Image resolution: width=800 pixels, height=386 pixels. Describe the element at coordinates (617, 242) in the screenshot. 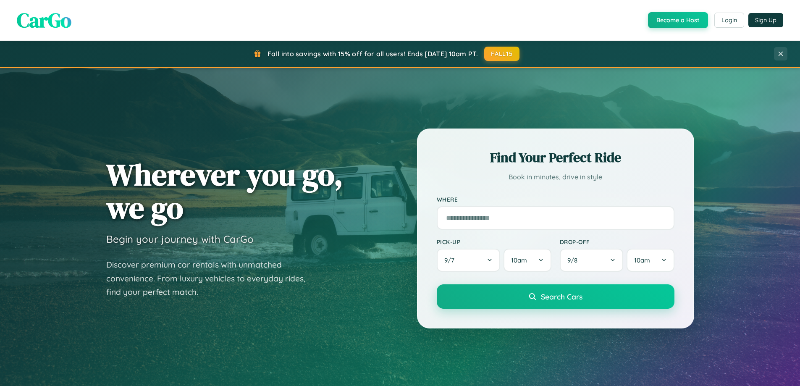

I see `label: Drop-off` at that location.